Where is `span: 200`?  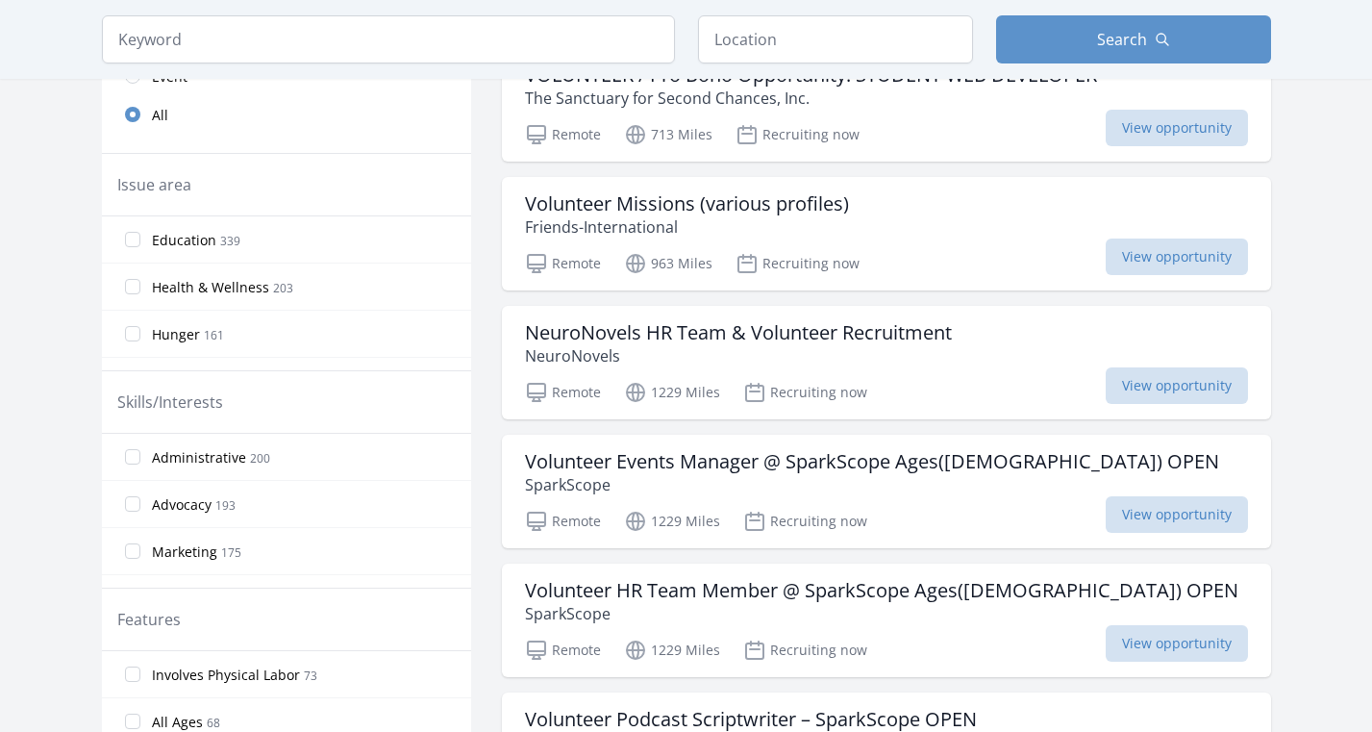 span: 200 is located at coordinates (260, 458).